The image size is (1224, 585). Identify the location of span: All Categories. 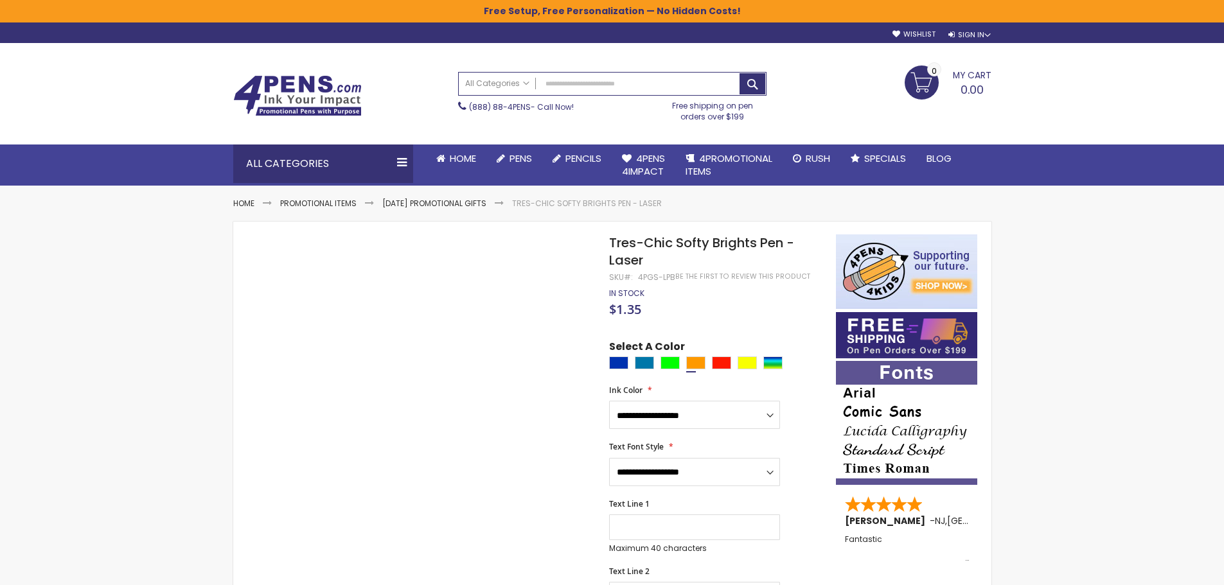
(497, 84).